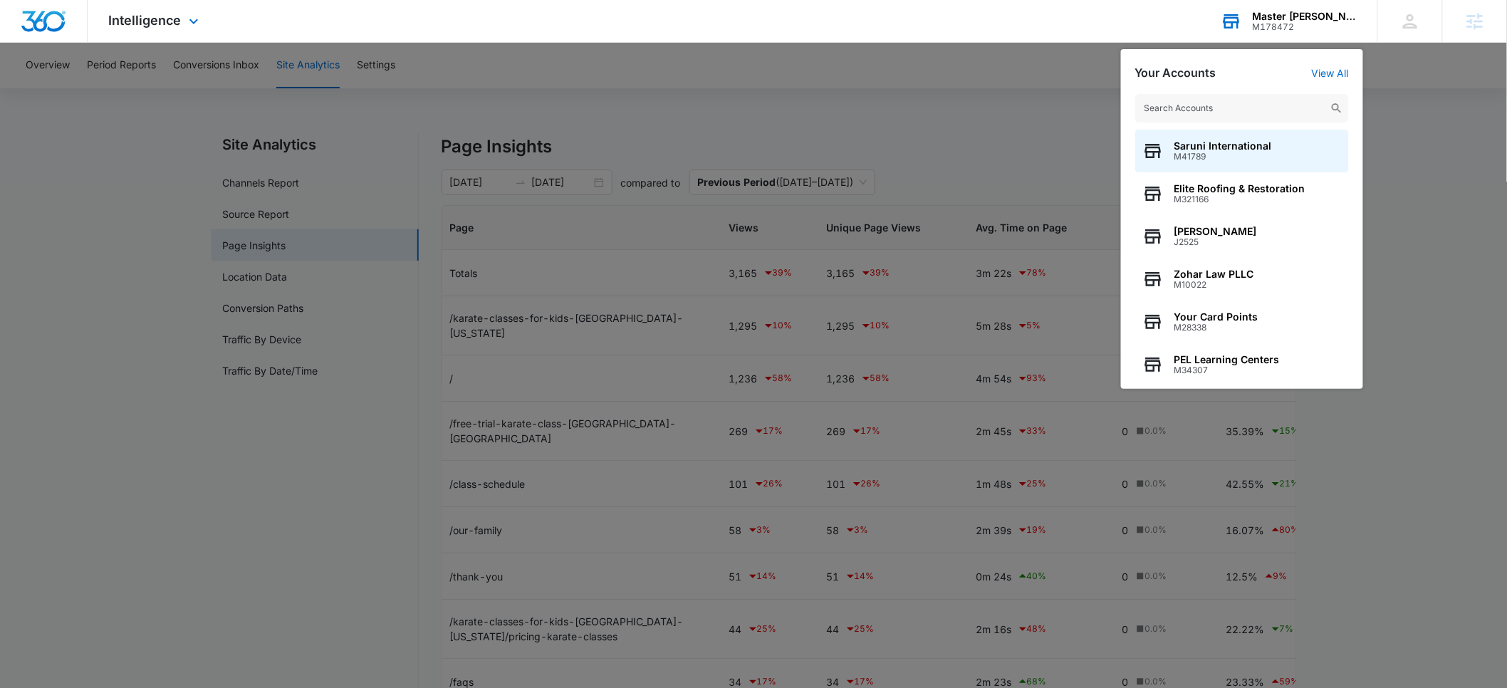 The width and height of the screenshot is (1507, 688). I want to click on button: PEL Learning CentersM34307, so click(1242, 365).